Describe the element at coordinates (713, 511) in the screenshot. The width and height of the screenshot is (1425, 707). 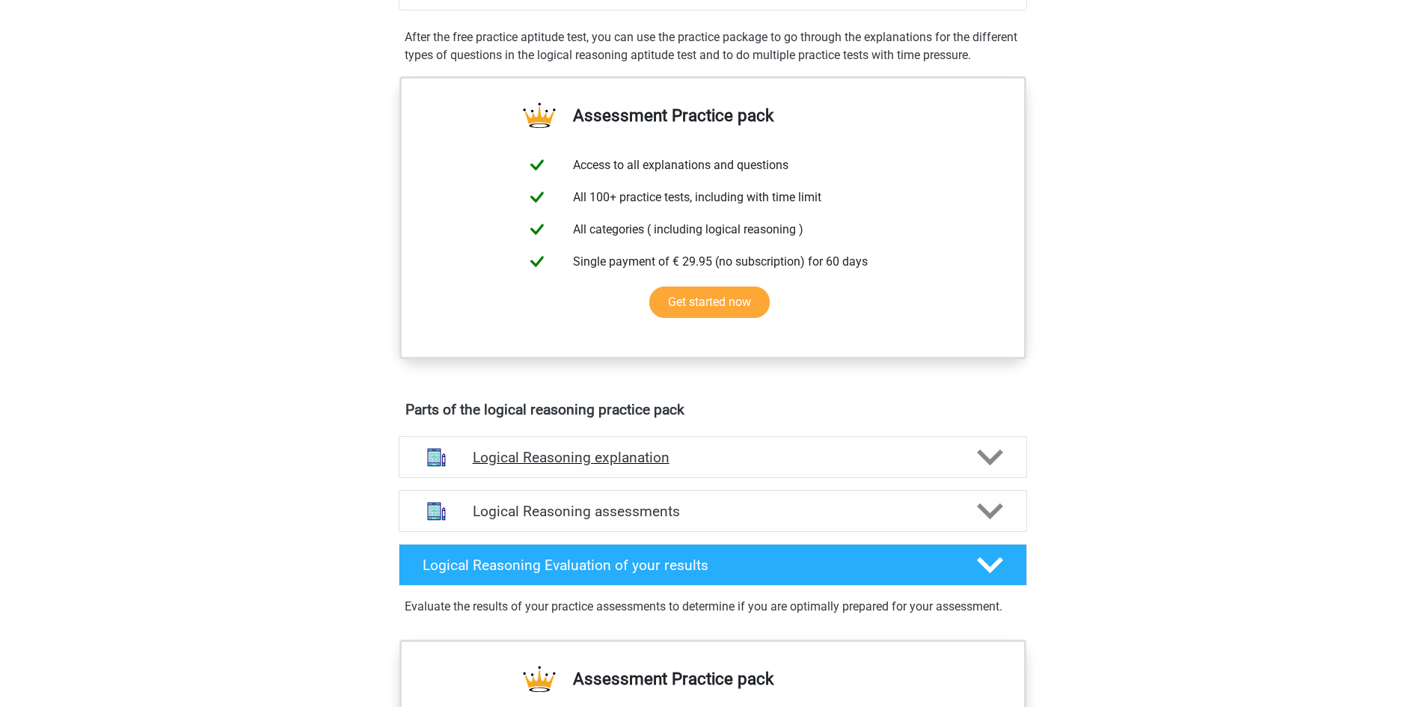
I see `a: assessments Logical Reasoning assessments` at that location.